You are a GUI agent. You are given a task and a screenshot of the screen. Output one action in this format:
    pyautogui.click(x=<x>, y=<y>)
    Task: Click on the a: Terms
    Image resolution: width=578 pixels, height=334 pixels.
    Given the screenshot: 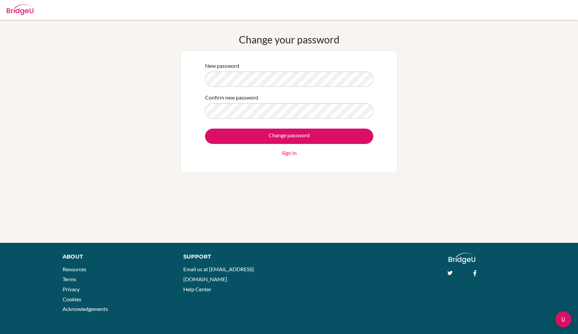 What is the action you would take?
    pyautogui.click(x=69, y=279)
    